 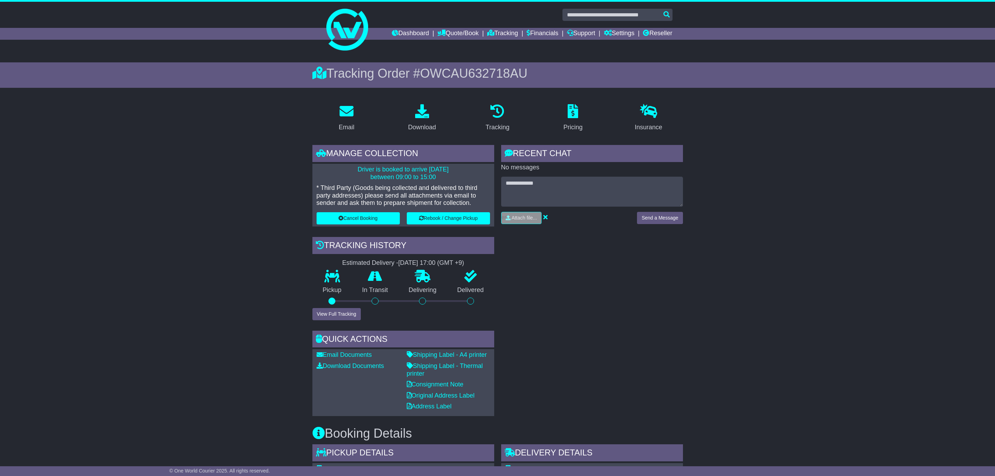 I want to click on div: Delivery Details, so click(x=592, y=454).